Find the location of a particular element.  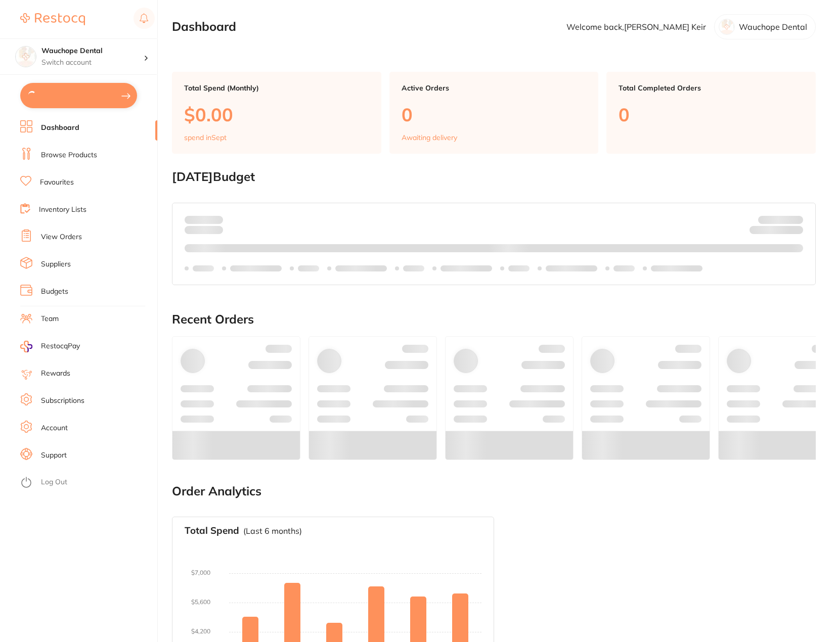

a: Rewards is located at coordinates (56, 374).